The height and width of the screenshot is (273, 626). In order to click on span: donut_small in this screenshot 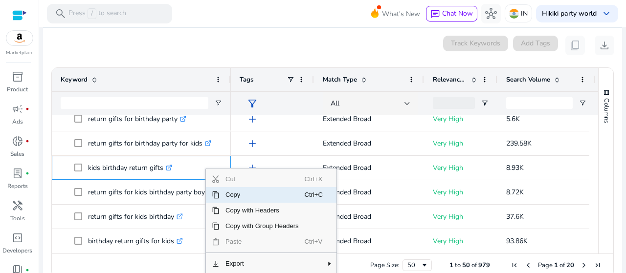, I will do `click(18, 141)`.